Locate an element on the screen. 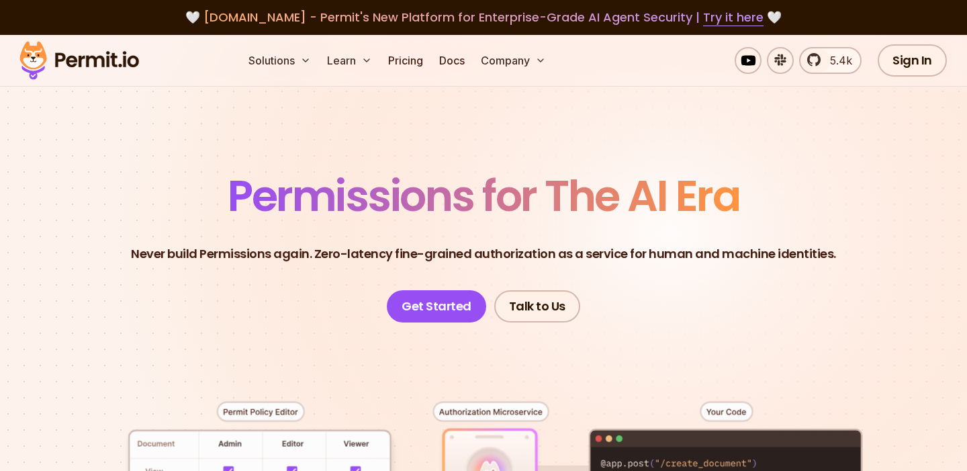 Image resolution: width=967 pixels, height=471 pixels. span: Permissions for The AI Era is located at coordinates (484, 195).